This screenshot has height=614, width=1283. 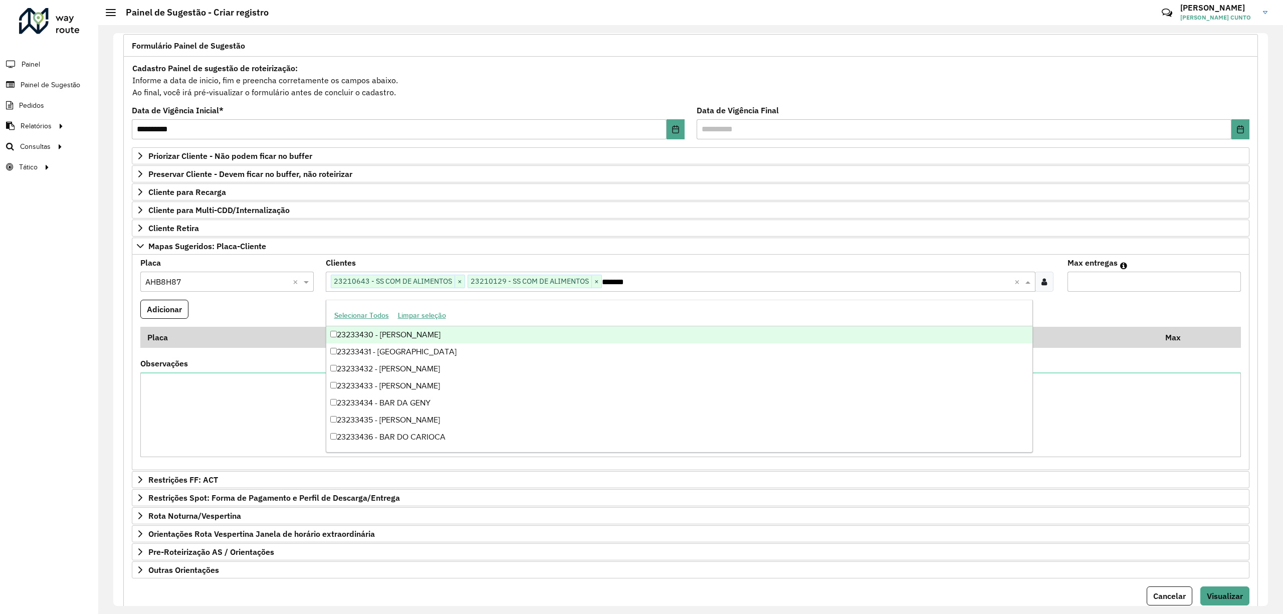 I want to click on div: 23233434 - BAR DA GENY, so click(x=680, y=403).